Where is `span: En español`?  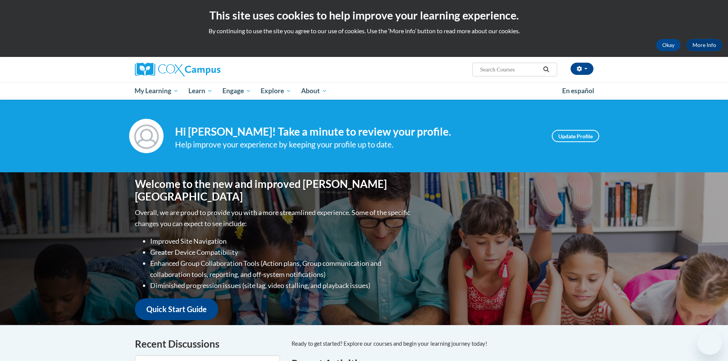 span: En español is located at coordinates (578, 91).